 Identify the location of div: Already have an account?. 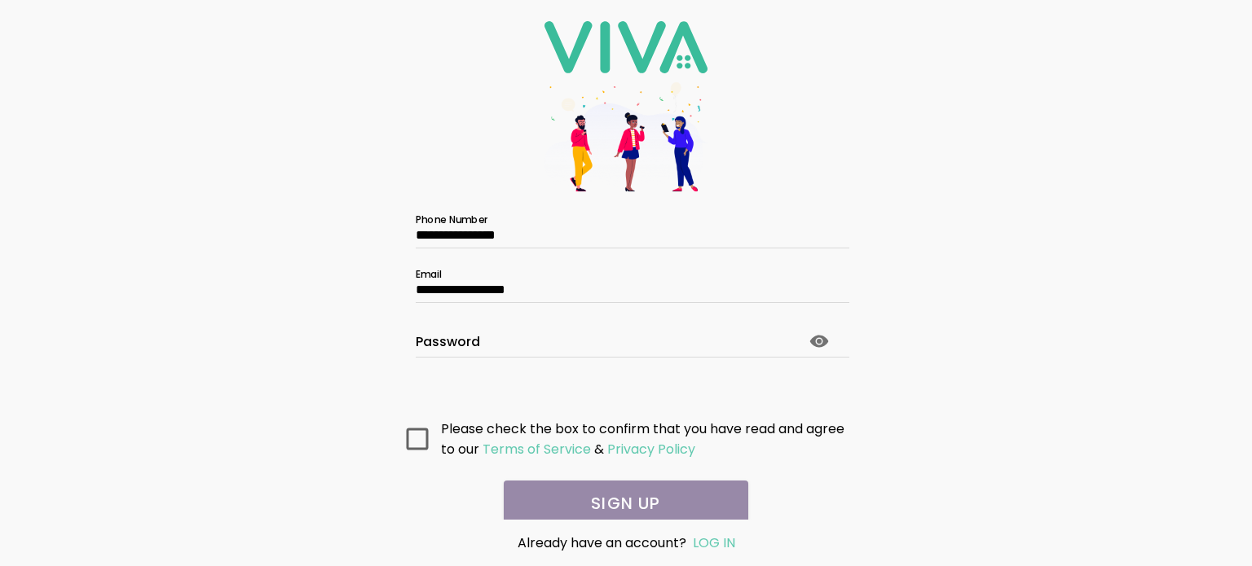
(626, 543).